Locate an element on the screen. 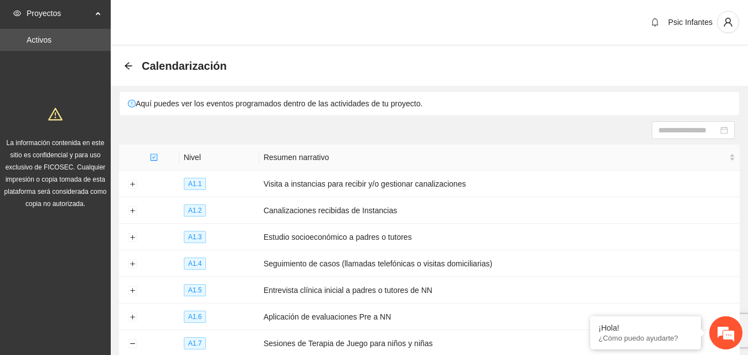 The height and width of the screenshot is (355, 748). td: Visita a instancias para recibir y/o gestionar canalizaciones is located at coordinates (500, 184).